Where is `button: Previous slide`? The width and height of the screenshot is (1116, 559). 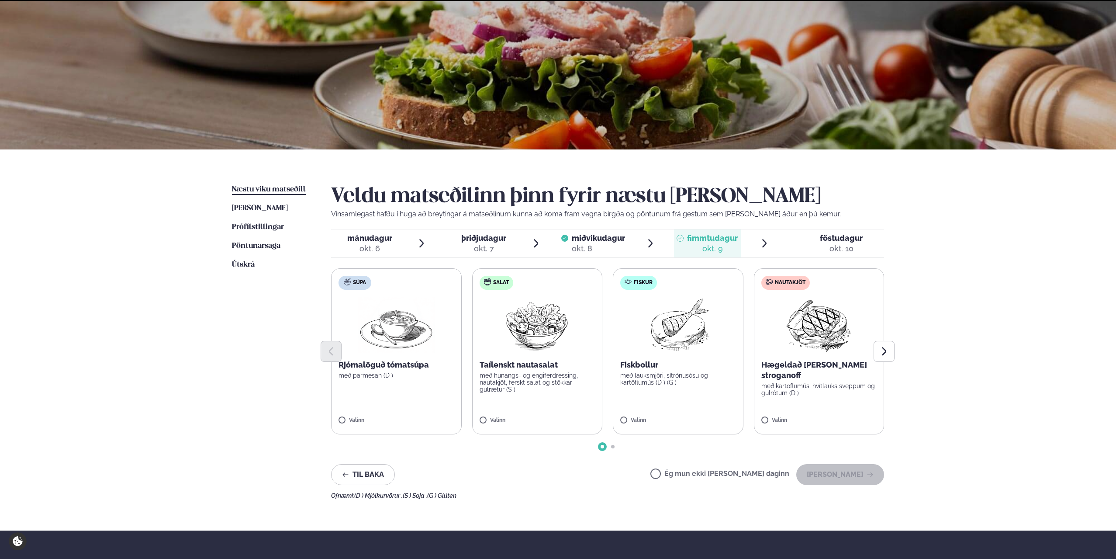 button: Previous slide is located at coordinates (331, 351).